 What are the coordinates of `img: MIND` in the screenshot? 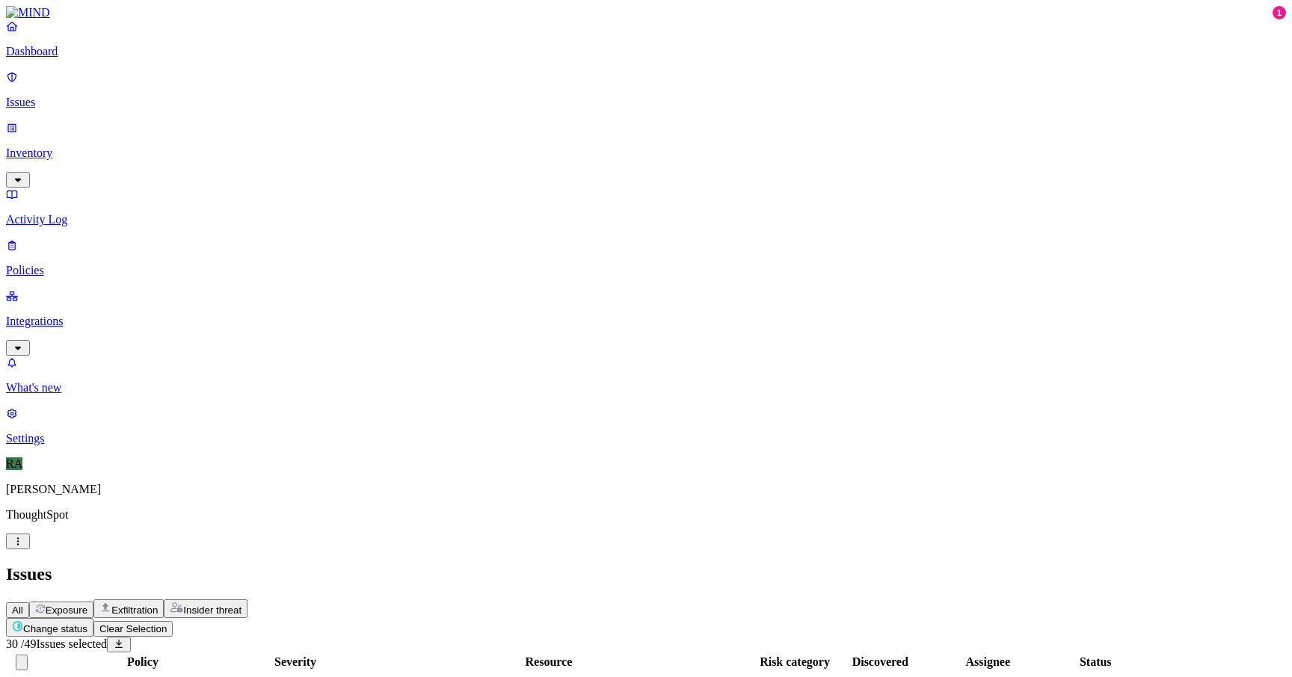 It's located at (28, 13).